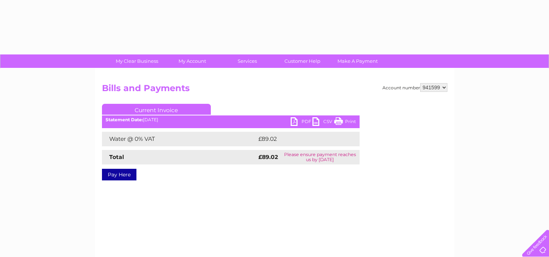 The height and width of the screenshot is (257, 549). Describe the element at coordinates (301, 122) in the screenshot. I see `a: PDF` at that location.